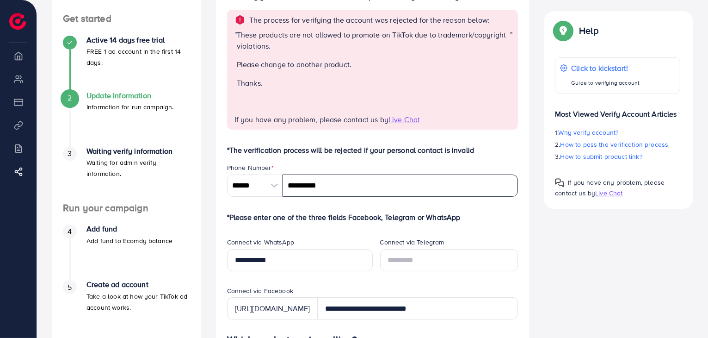  What do you see at coordinates (130, 241) in the screenshot?
I see `p: Add fund to Ecomdy balance` at bounding box center [130, 241].